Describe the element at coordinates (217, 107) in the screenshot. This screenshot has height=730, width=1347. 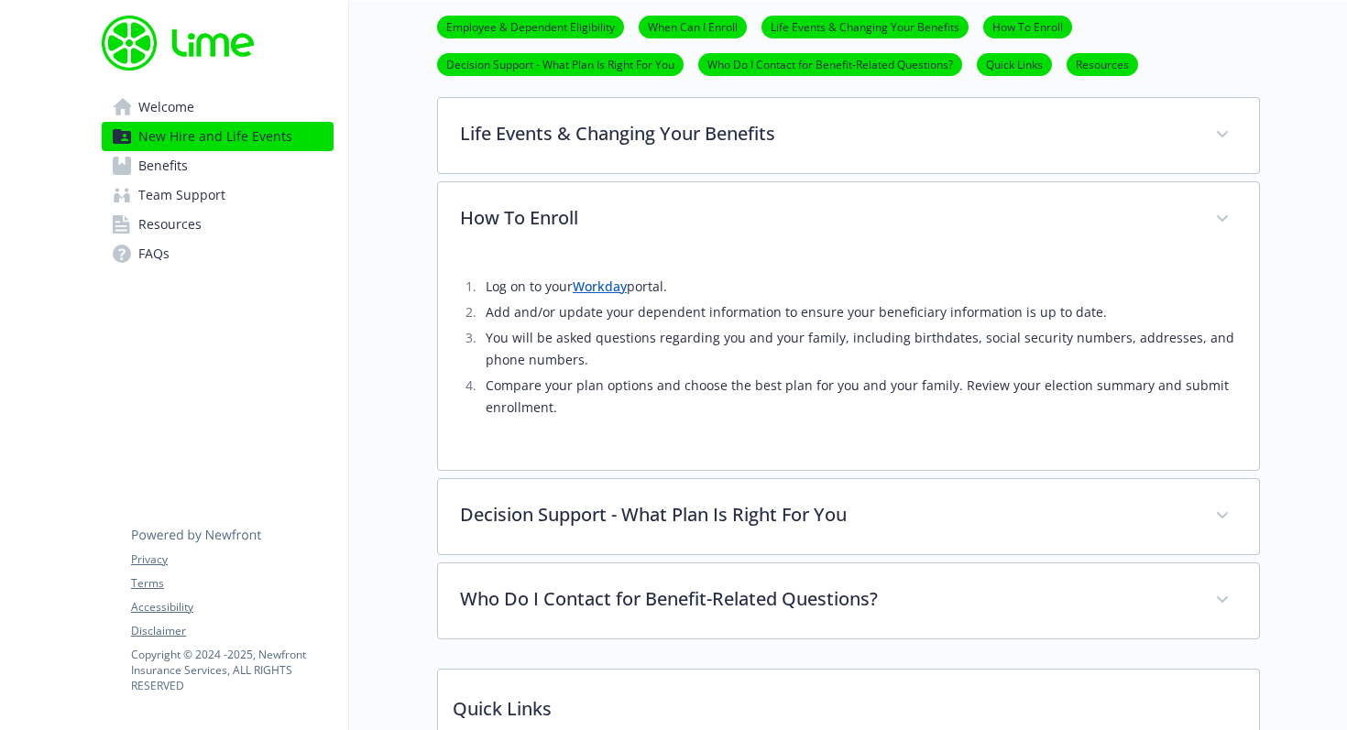
I see `a: Welcome` at that location.